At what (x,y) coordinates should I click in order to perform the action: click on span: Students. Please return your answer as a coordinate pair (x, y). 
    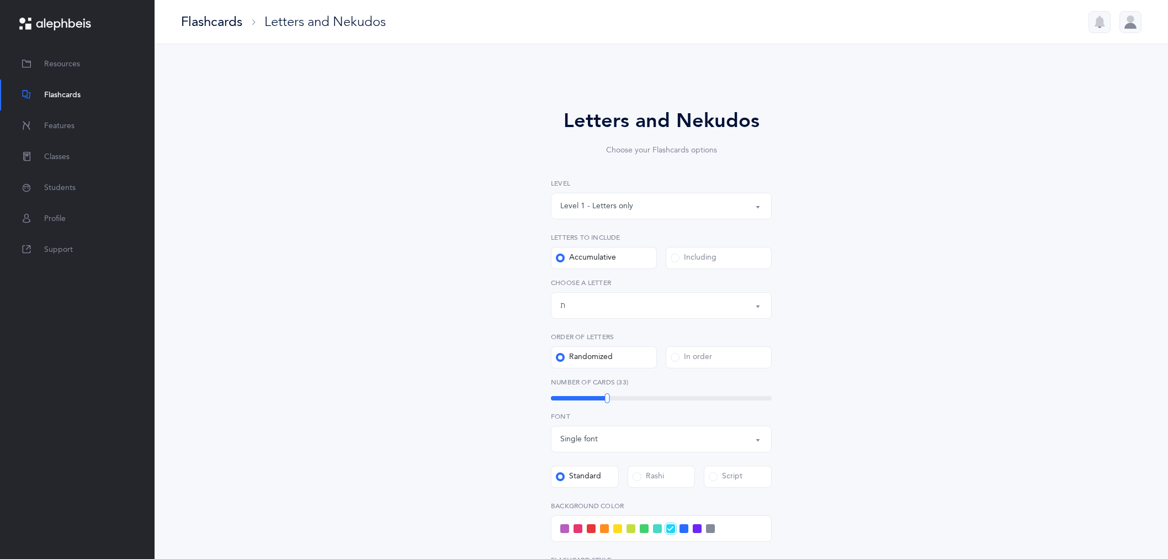
    Looking at the image, I should click on (60, 188).